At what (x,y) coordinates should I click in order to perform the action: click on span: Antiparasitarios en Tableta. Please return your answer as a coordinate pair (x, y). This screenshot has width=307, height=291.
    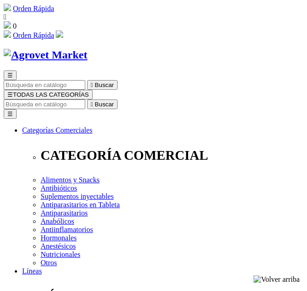
    Looking at the image, I should click on (80, 204).